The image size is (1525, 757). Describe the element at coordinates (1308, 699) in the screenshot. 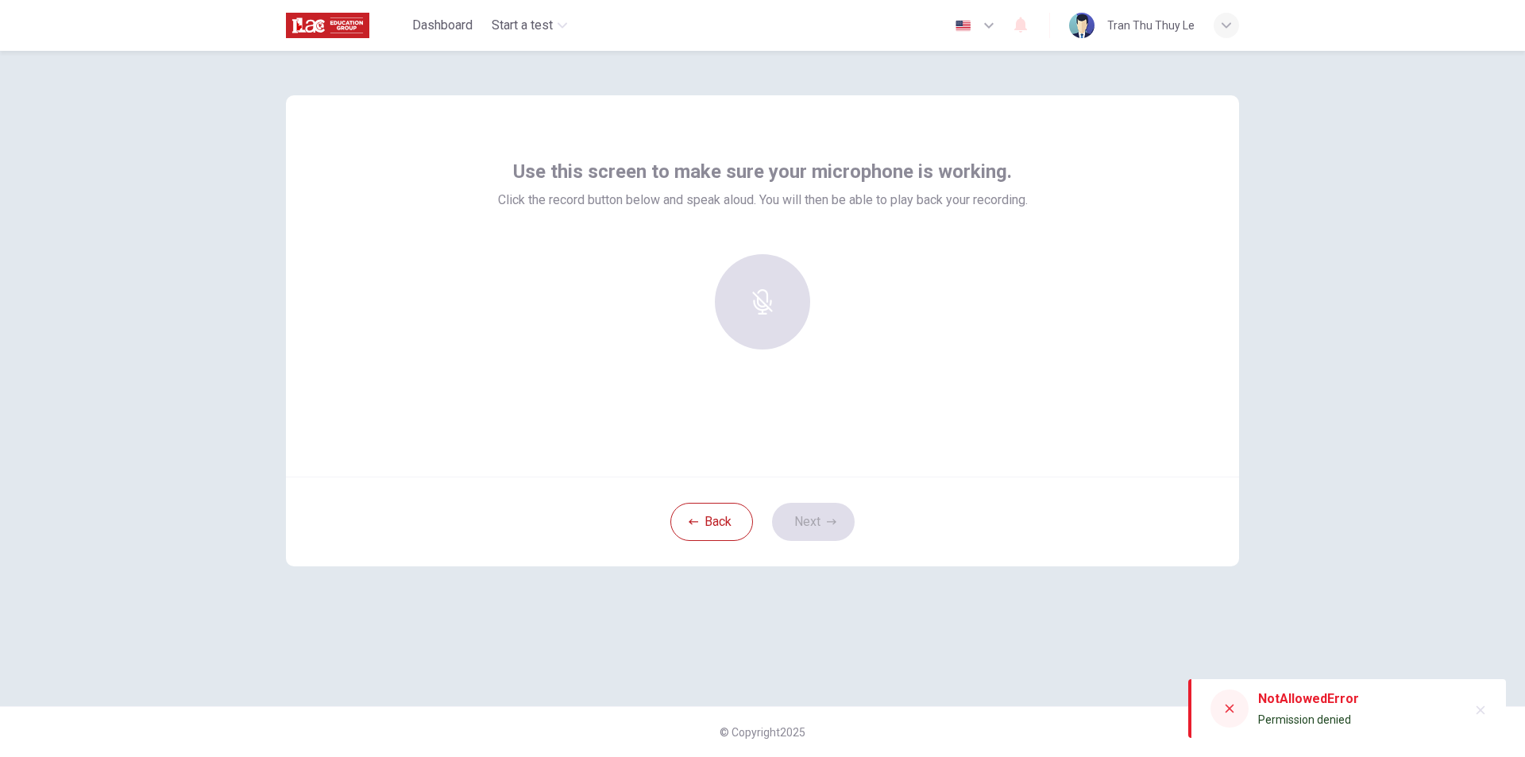

I see `div: NotAllowedError` at that location.